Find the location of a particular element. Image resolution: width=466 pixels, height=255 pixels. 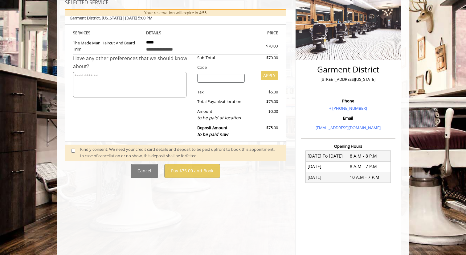

div: $5.00 is located at coordinates (263, 92).